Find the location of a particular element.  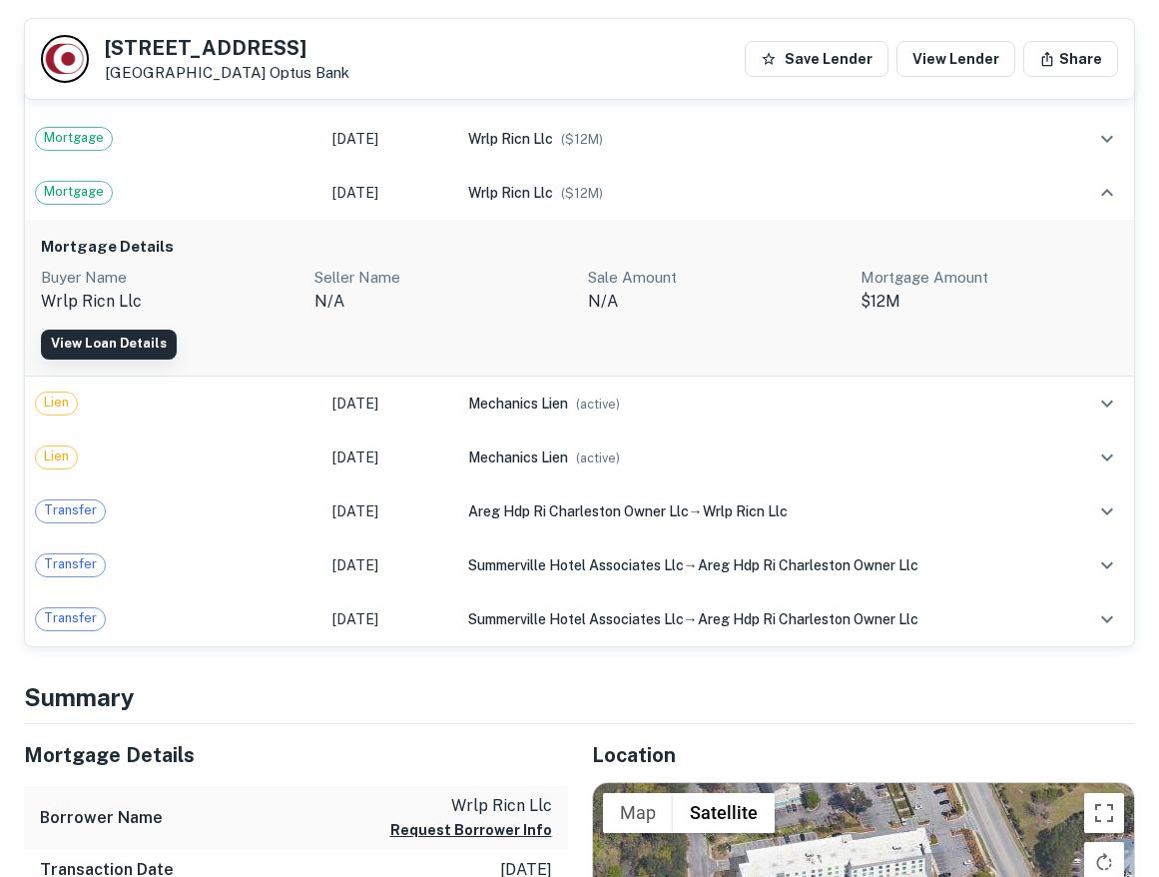

p: Seller Name is located at coordinates (443, 278).